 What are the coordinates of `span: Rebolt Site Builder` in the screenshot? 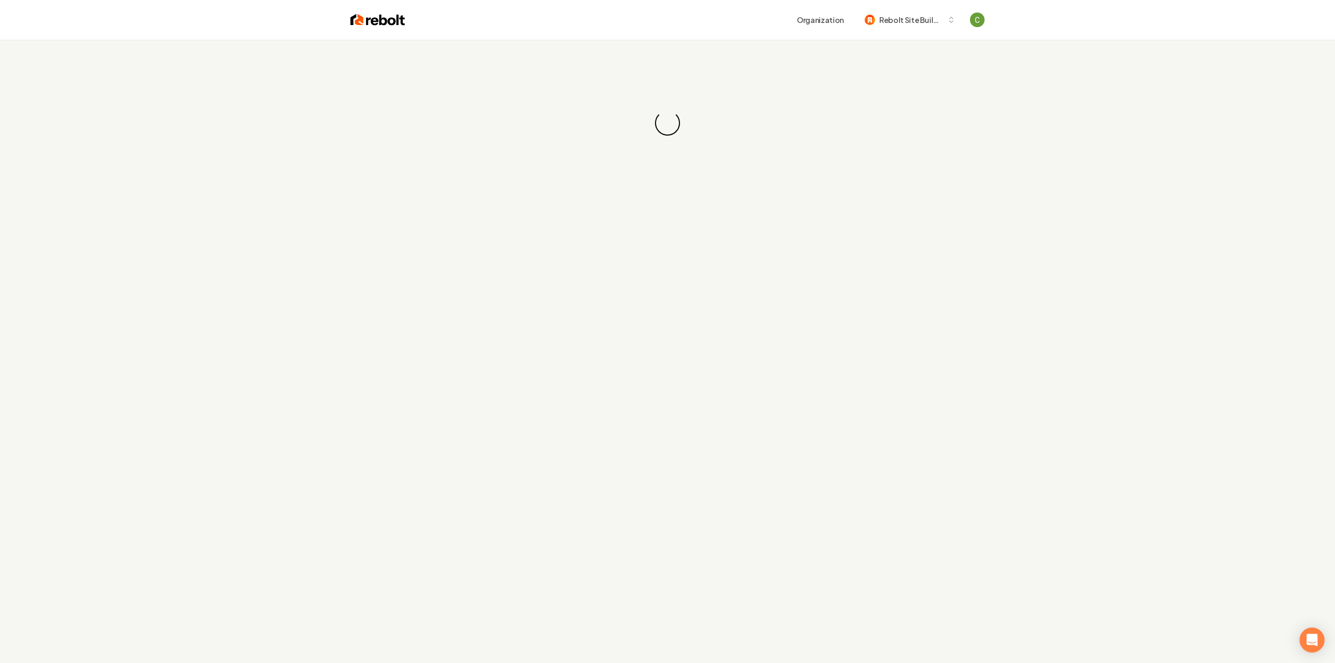 It's located at (911, 20).